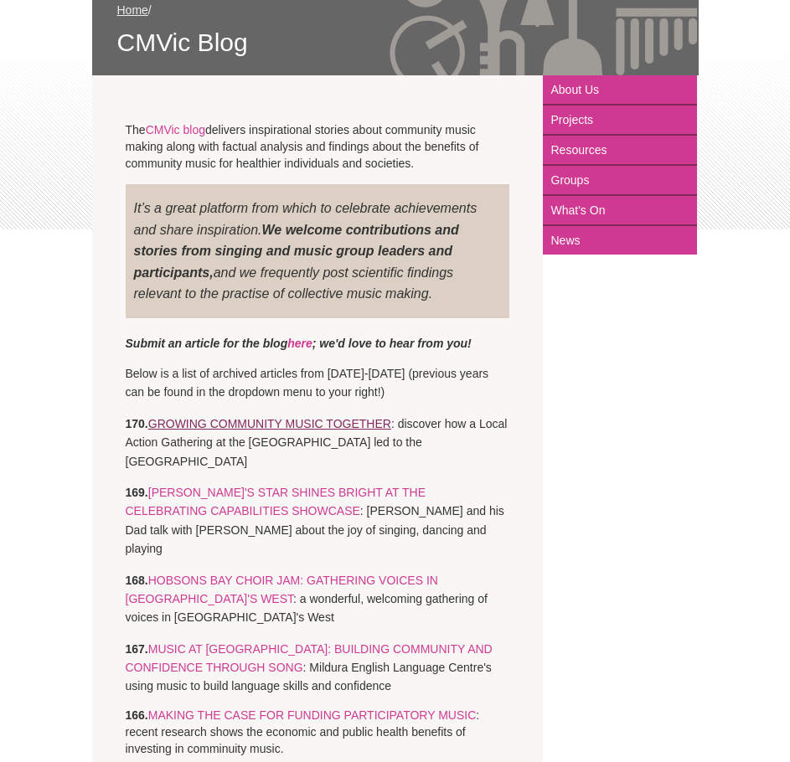 The height and width of the screenshot is (762, 790). I want to click on strong: 168., so click(137, 580).